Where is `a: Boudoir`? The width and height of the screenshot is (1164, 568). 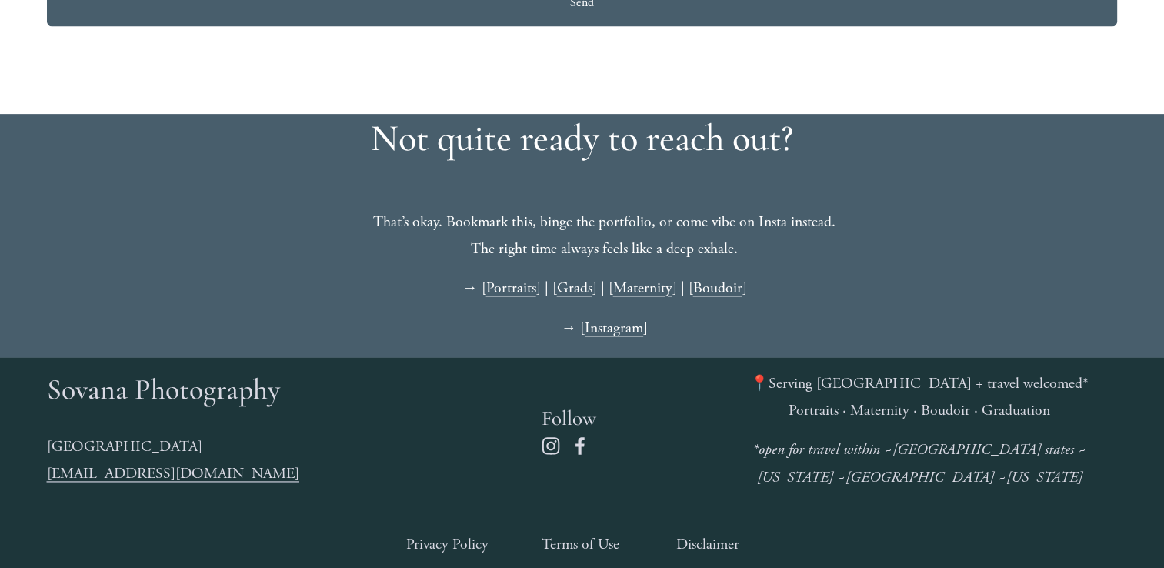
a: Boudoir is located at coordinates (718, 288).